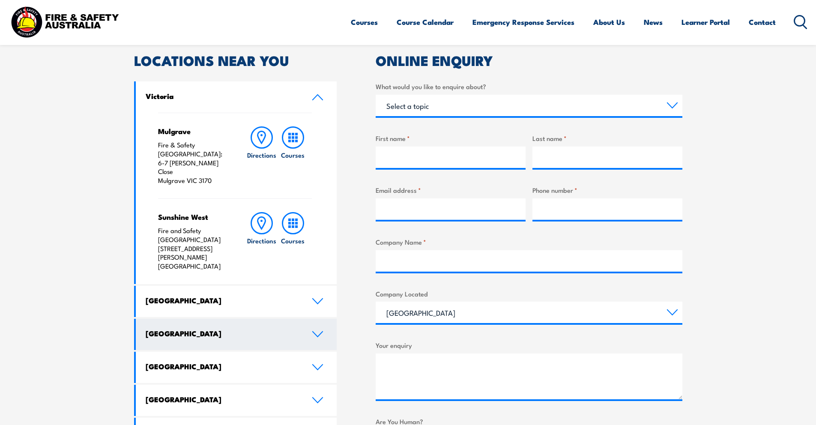  I want to click on label: Phone number, so click(607, 190).